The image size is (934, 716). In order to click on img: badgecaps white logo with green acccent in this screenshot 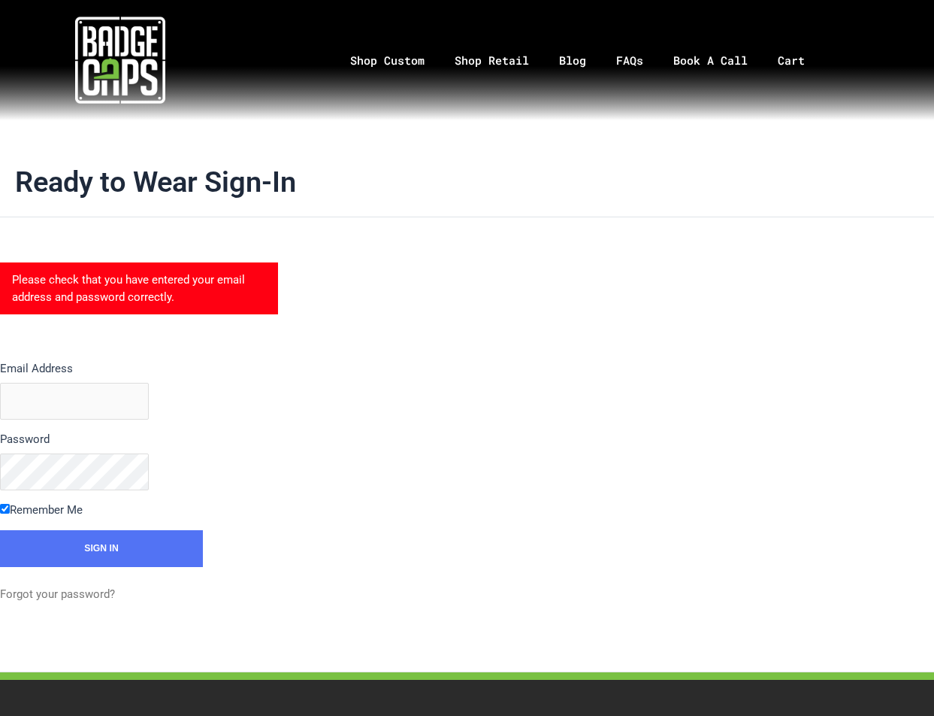, I will do `click(120, 60)`.